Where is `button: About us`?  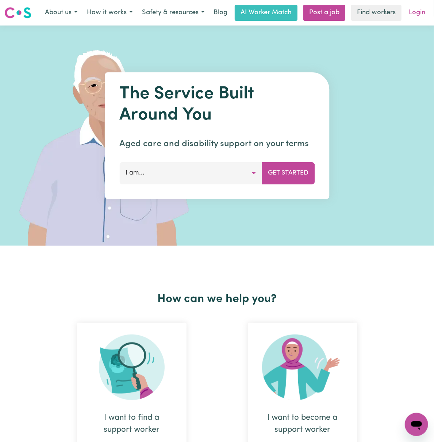
button: About us is located at coordinates (61, 13).